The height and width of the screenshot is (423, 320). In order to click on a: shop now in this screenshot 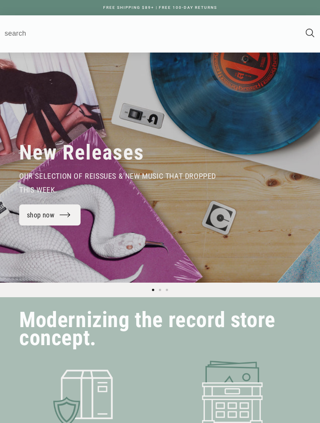, I will do `click(50, 215)`.